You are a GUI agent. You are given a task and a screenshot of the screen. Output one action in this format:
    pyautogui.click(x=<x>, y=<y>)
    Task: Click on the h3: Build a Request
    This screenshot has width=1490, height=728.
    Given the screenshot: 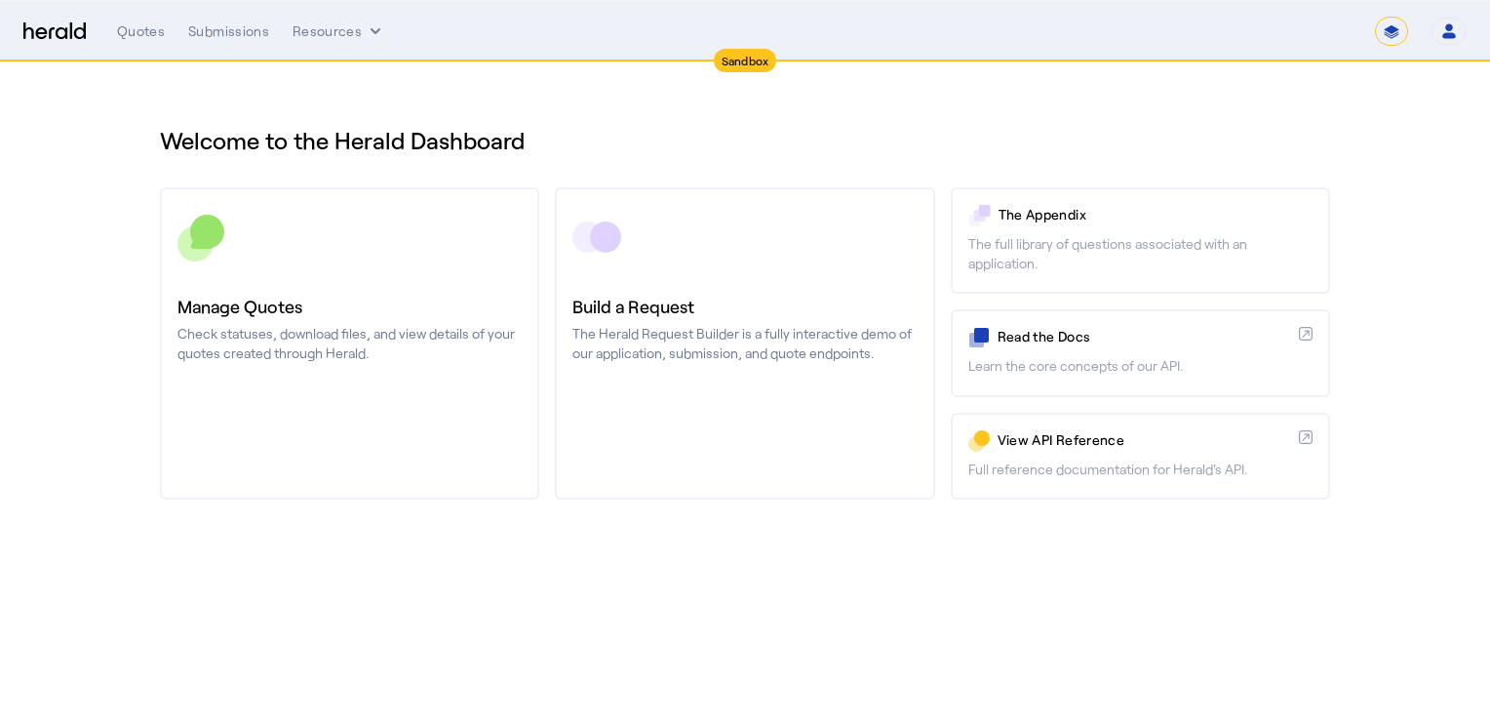 What is the action you would take?
    pyautogui.click(x=744, y=306)
    